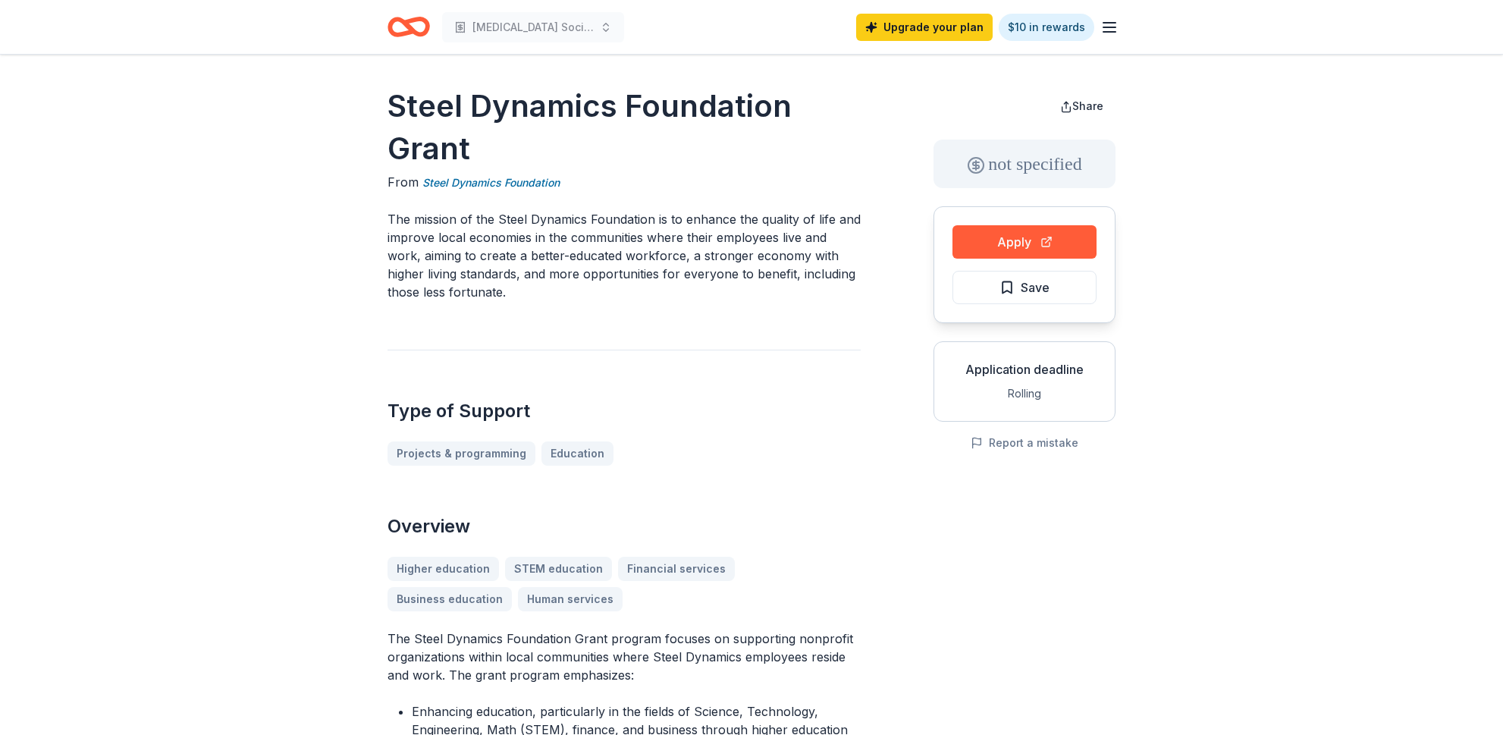  What do you see at coordinates (1024, 287) in the screenshot?
I see `button: Save` at bounding box center [1024, 287].